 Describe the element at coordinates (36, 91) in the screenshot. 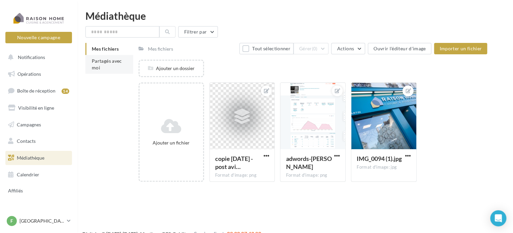

I see `span: Boîte de réception` at that location.